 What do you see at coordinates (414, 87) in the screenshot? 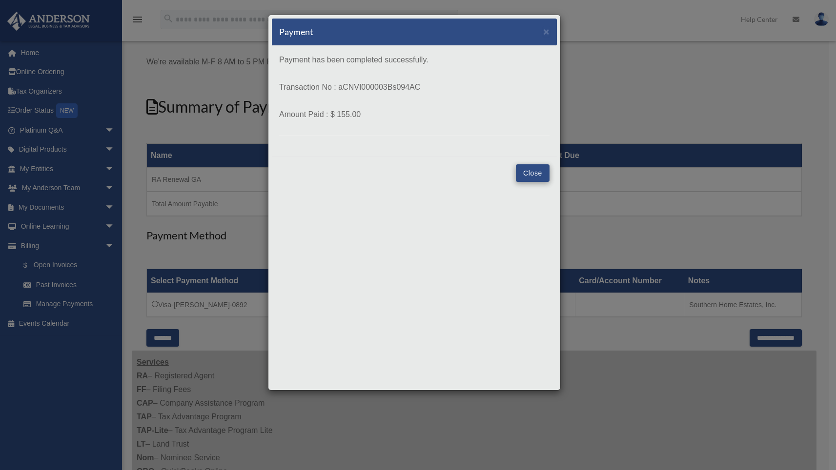
I see `p: Transaction No : aCNVI000003Bs094AC` at bounding box center [414, 87].